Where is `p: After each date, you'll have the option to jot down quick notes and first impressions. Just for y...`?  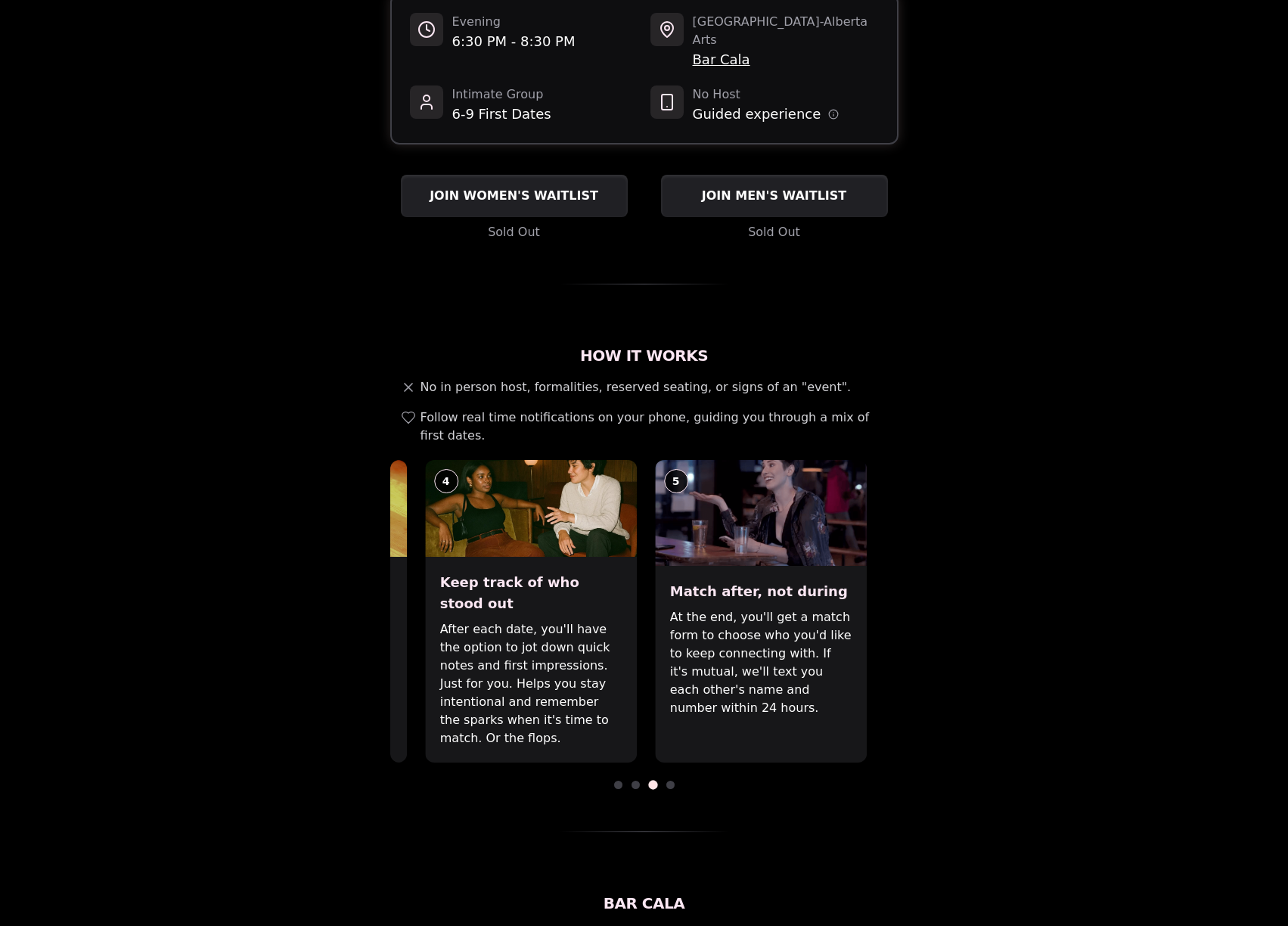
p: After each date, you'll have the option to jot down quick notes and first impressions. Just for y... is located at coordinates (531, 684).